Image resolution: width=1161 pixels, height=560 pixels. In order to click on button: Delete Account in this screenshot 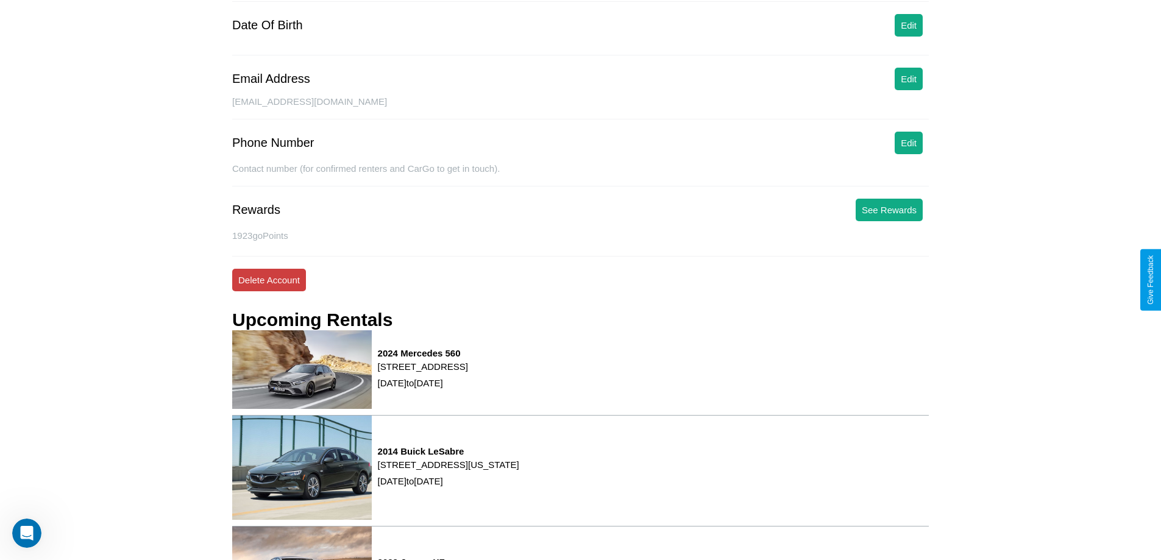, I will do `click(269, 280)`.